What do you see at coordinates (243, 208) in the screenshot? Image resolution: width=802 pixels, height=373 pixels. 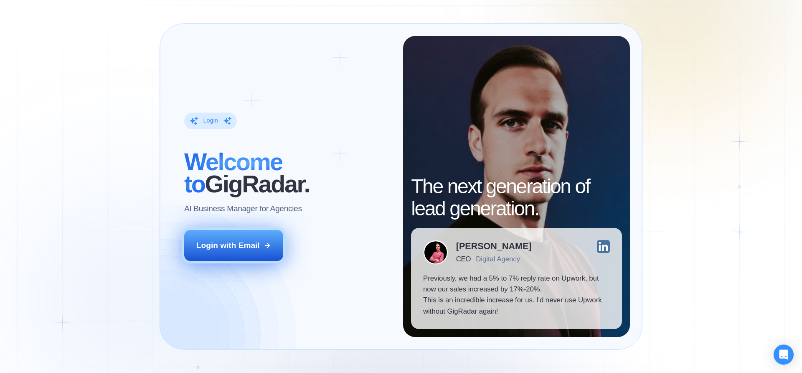 I see `p: AI Business Manager for Agencies` at bounding box center [243, 208].